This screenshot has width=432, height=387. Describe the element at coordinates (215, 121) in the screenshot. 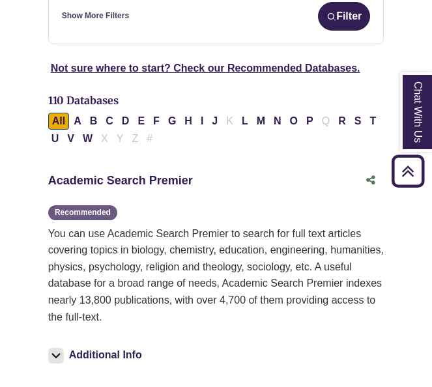

I see `button: Filter Results J` at that location.